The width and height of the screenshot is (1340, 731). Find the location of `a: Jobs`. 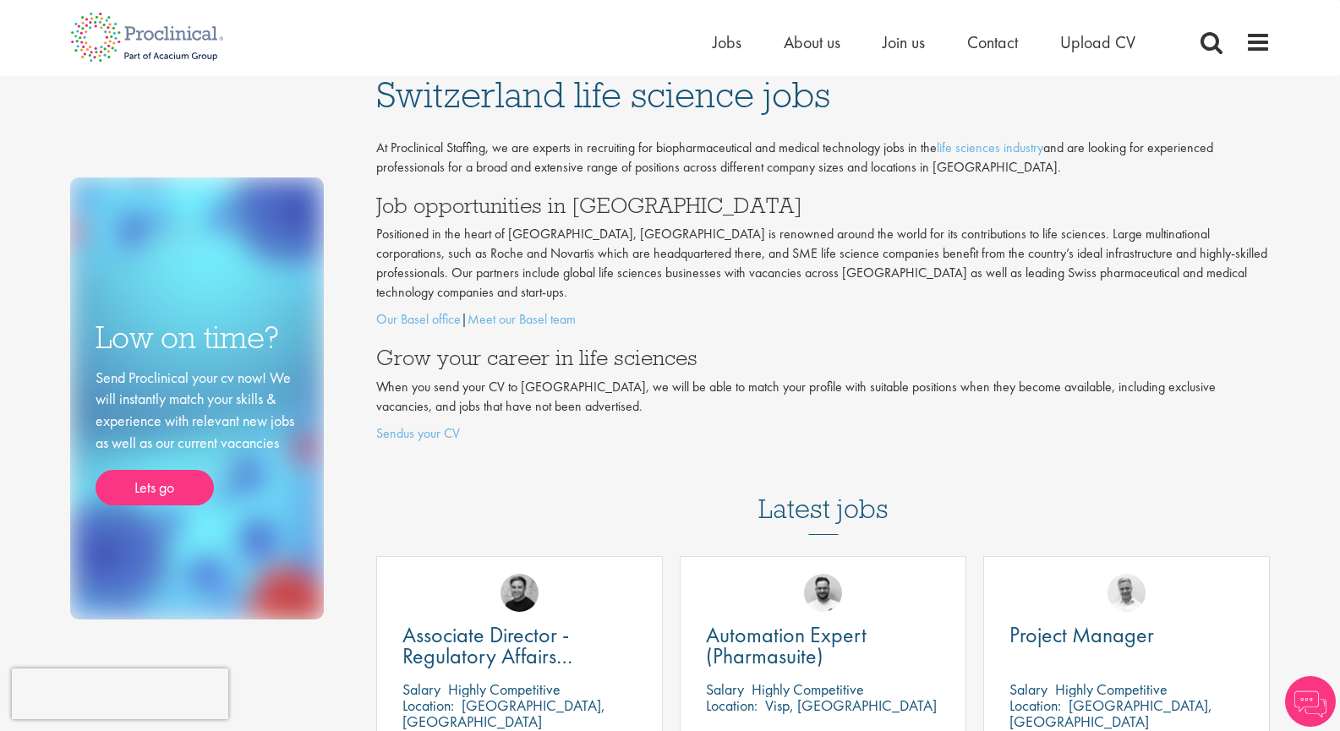

a: Jobs is located at coordinates (727, 42).